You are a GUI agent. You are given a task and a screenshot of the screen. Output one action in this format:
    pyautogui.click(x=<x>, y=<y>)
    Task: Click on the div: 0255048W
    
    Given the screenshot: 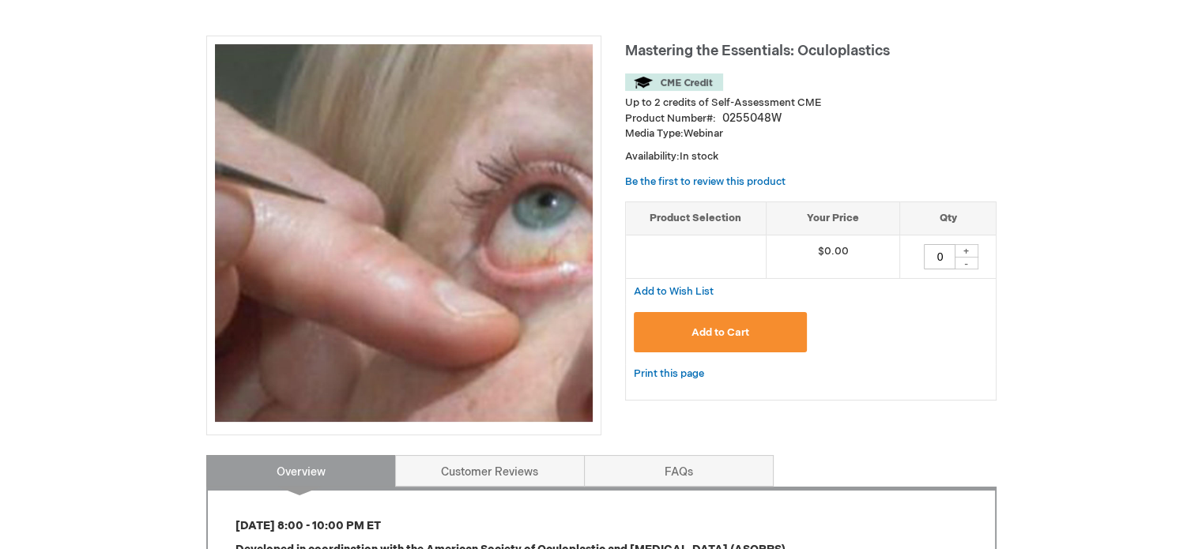 What is the action you would take?
    pyautogui.click(x=751, y=119)
    